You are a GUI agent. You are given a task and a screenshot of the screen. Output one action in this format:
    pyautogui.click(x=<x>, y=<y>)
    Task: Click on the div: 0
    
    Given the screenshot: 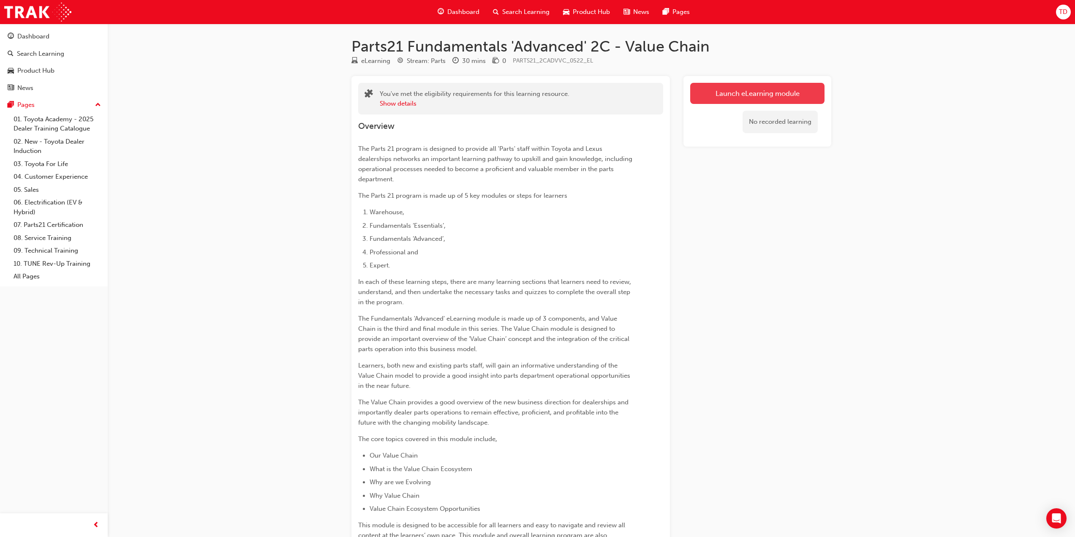 What is the action you would take?
    pyautogui.click(x=504, y=61)
    